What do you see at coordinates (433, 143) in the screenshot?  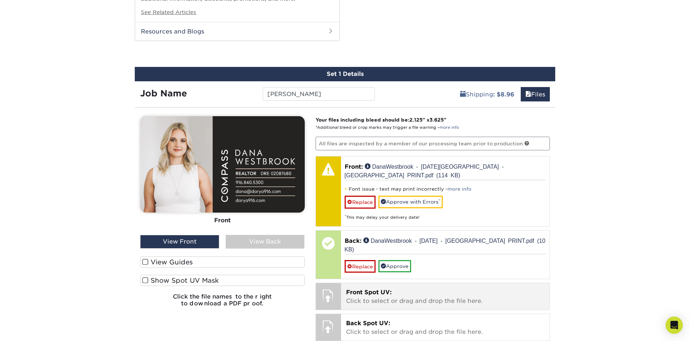 I see `p: All files are inspected by a member of our processing team prior to production.` at bounding box center [433, 143].